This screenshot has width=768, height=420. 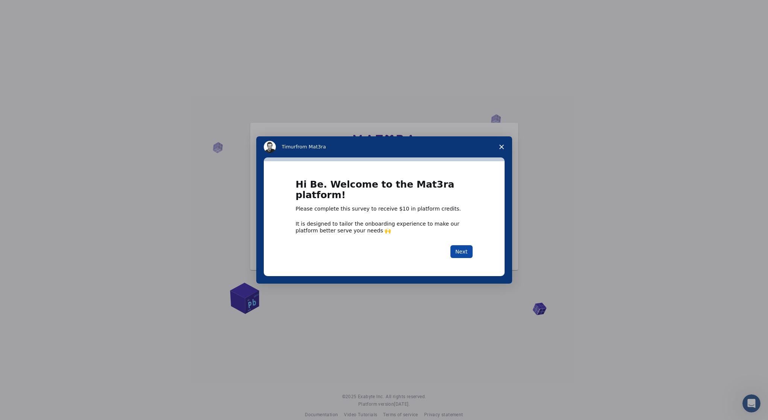 What do you see at coordinates (311, 146) in the screenshot?
I see `span: from Mat3ra` at bounding box center [311, 146].